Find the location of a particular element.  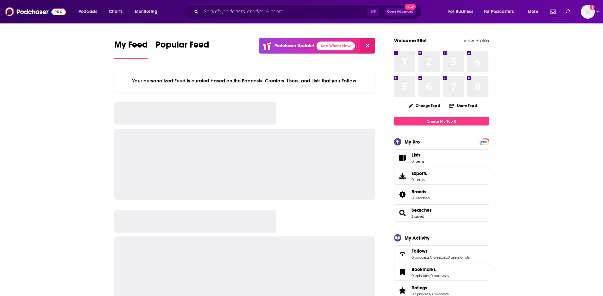

div: My Activity is located at coordinates (417, 237).